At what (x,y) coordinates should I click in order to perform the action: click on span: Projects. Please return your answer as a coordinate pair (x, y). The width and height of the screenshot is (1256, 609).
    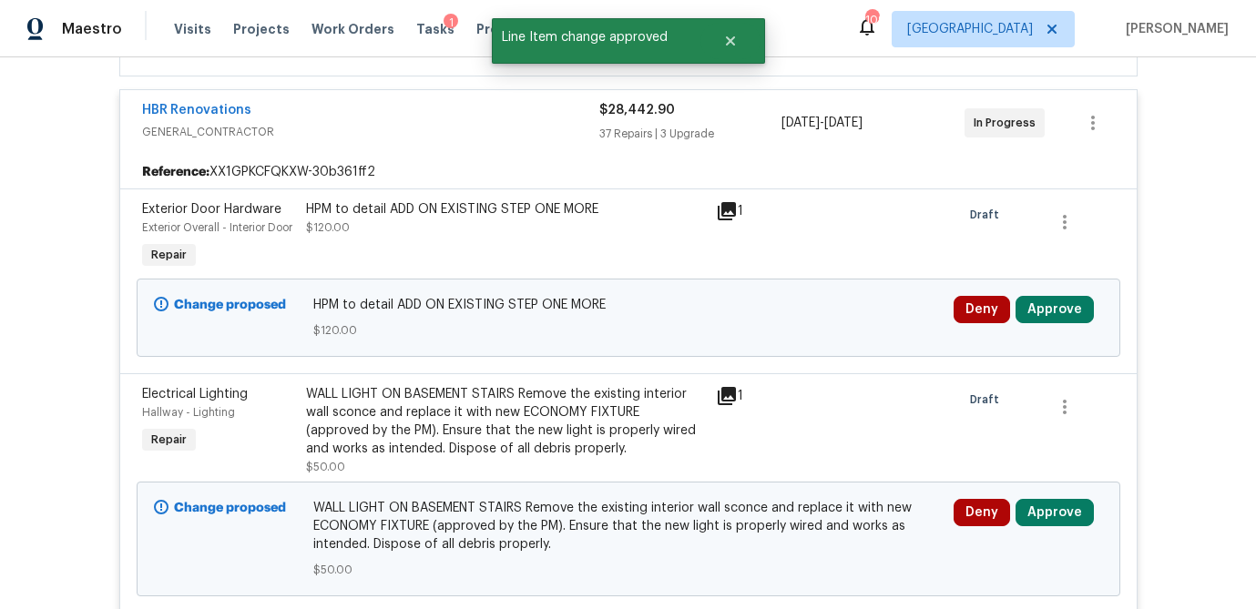
    Looking at the image, I should click on (261, 29).